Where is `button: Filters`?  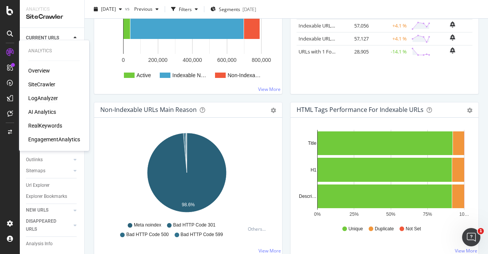
button: Filters is located at coordinates (185, 9).